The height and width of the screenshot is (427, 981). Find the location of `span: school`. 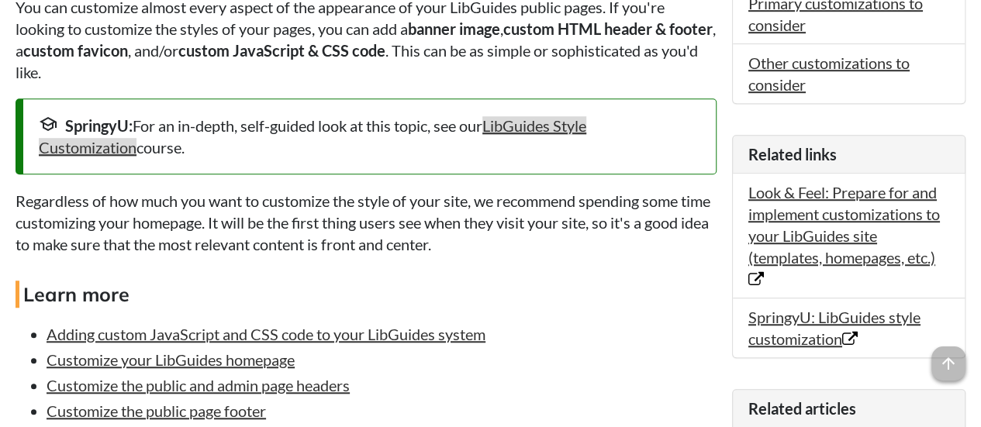

span: school is located at coordinates (48, 124).